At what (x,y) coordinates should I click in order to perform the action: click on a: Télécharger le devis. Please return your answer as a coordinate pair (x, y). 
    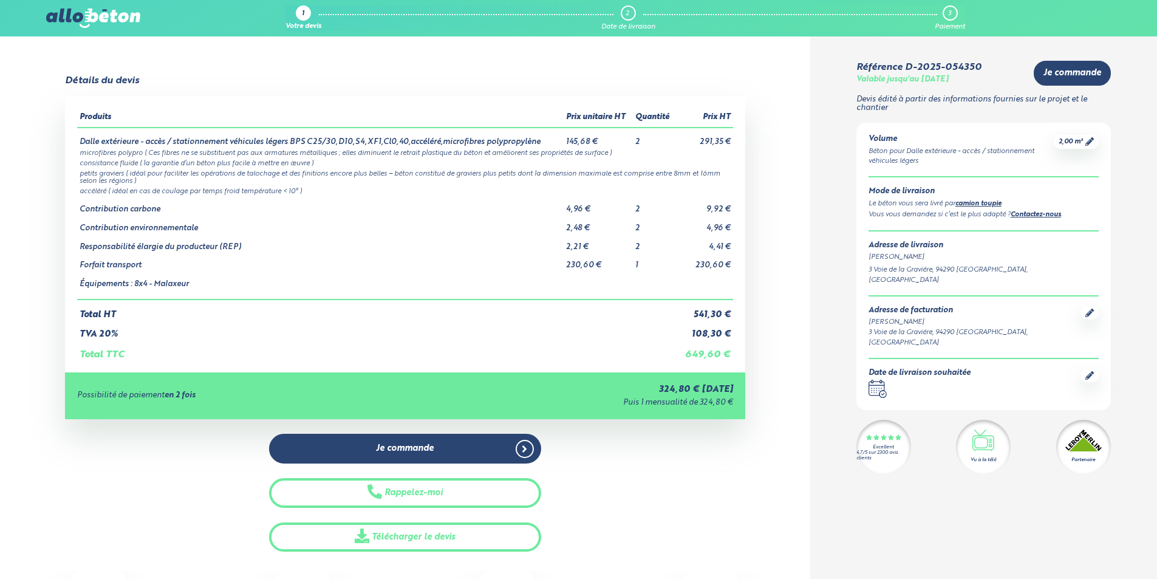
    Looking at the image, I should click on (405, 537).